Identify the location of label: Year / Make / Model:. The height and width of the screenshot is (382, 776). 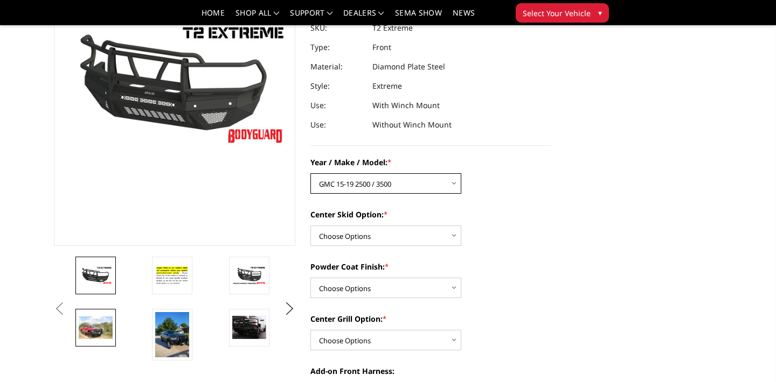
(431, 162).